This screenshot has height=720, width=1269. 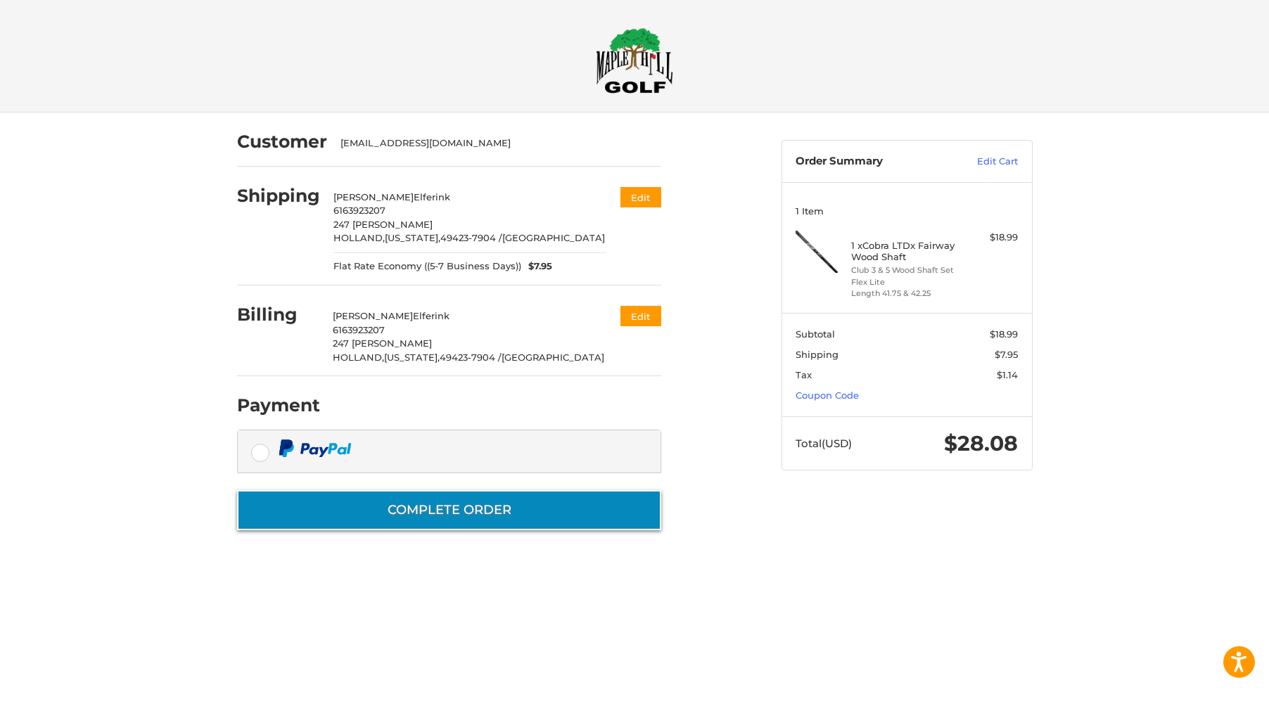 I want to click on button: Complete order, so click(x=449, y=510).